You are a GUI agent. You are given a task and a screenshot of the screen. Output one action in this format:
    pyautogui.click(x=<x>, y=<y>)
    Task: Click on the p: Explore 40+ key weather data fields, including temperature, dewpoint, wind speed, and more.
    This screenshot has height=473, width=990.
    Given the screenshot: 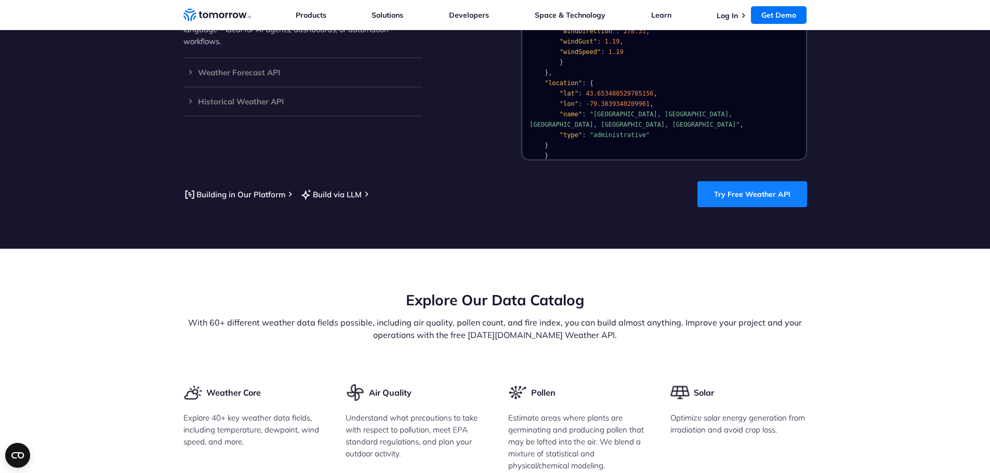 What is the action you would take?
    pyautogui.click(x=252, y=430)
    